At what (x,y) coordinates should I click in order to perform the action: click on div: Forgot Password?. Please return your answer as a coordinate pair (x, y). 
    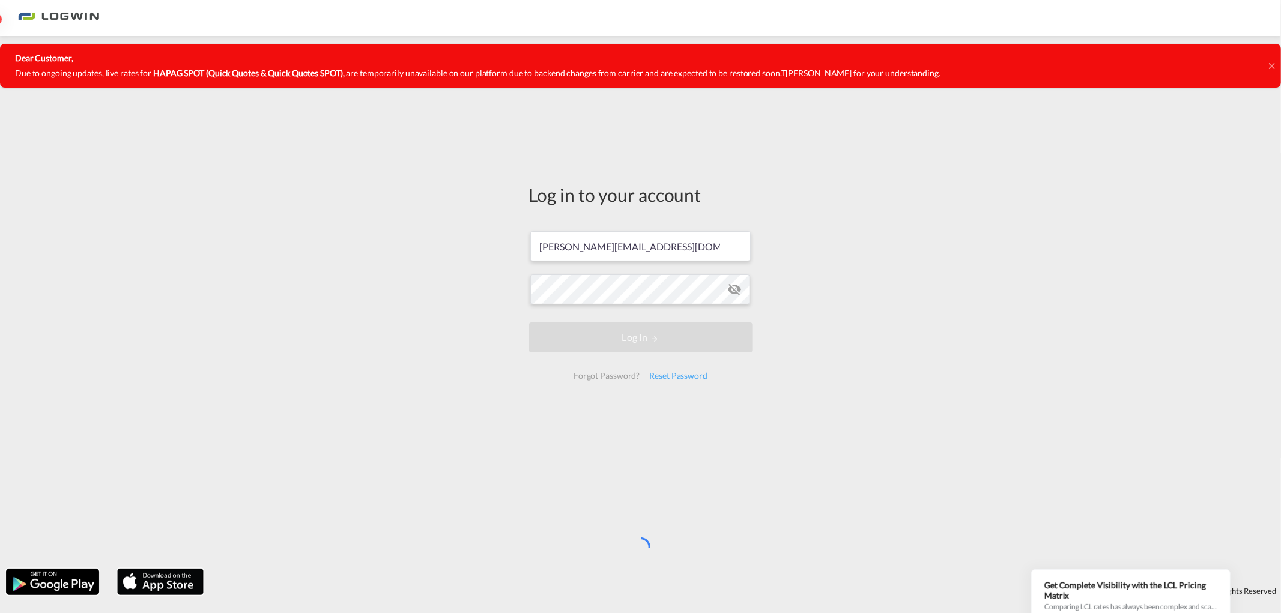
    Looking at the image, I should click on (607, 376).